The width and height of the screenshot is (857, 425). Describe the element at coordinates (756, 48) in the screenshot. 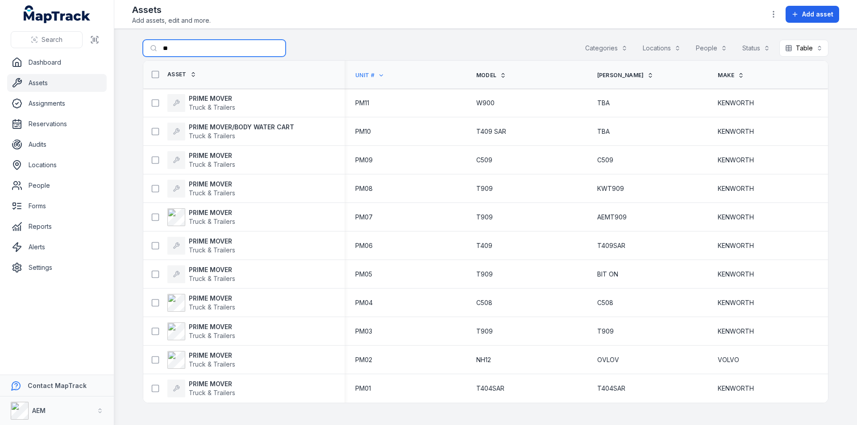

I see `button: Status` at that location.